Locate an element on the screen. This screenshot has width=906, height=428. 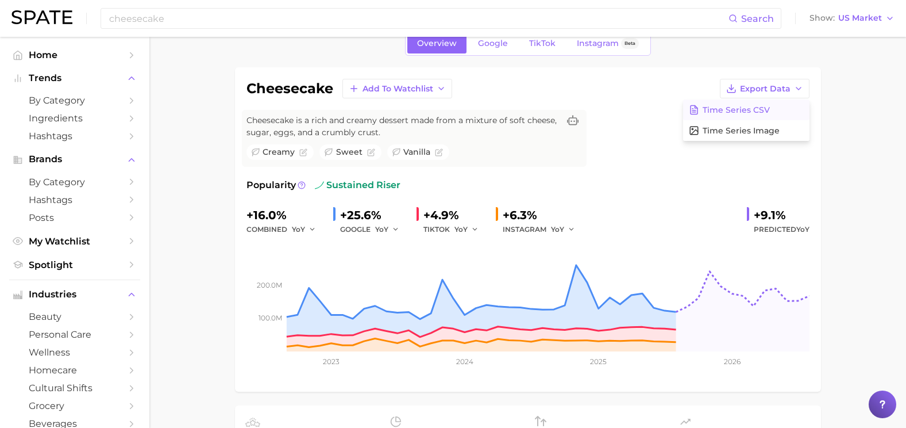
span: creamy is located at coordinates (279, 152).